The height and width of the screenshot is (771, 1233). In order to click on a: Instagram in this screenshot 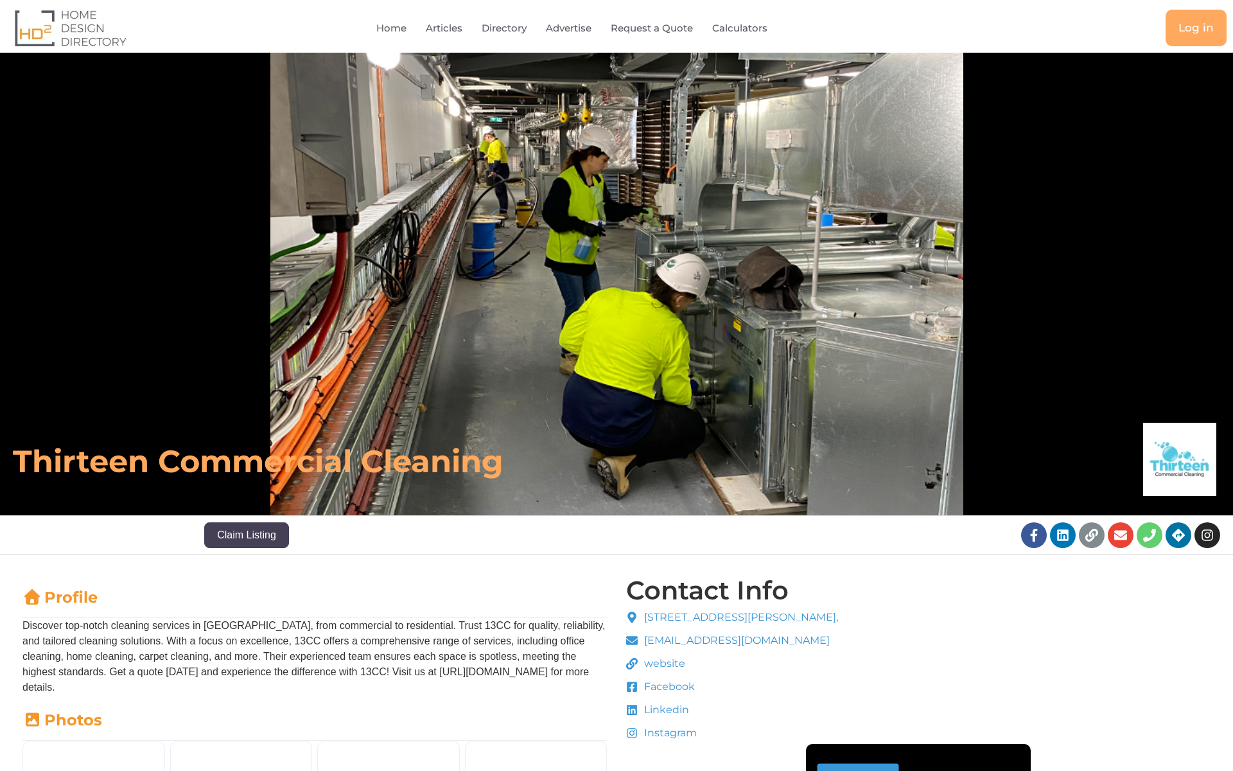, I will do `click(732, 733)`.